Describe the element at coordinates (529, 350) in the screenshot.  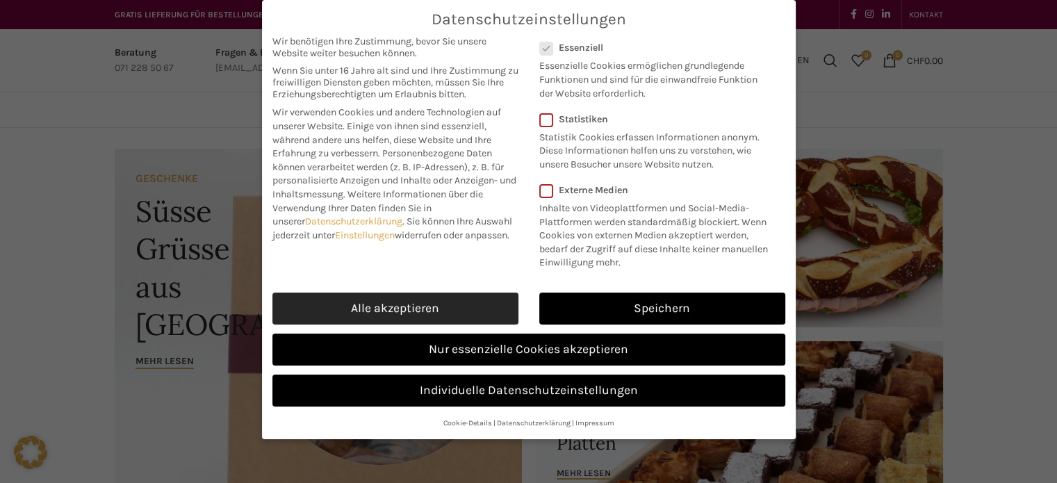
I see `a: Nur essenzielle Cookies akzeptieren` at that location.